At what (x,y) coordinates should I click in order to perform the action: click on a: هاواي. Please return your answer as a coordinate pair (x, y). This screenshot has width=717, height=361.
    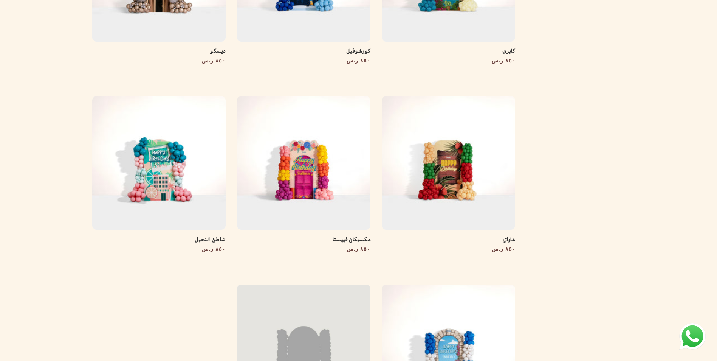
    Looking at the image, I should click on (448, 240).